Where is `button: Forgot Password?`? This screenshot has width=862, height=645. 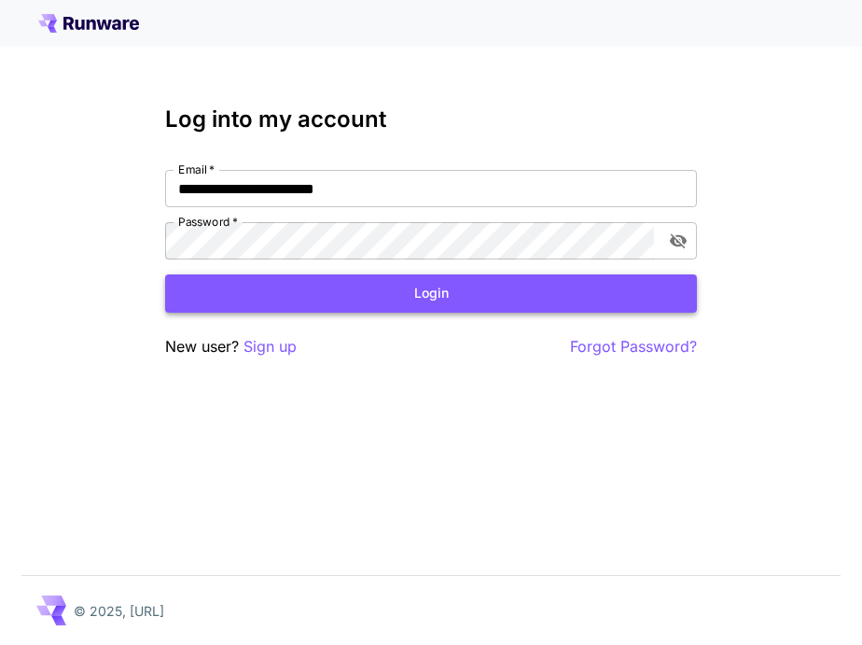
button: Forgot Password? is located at coordinates (633, 346).